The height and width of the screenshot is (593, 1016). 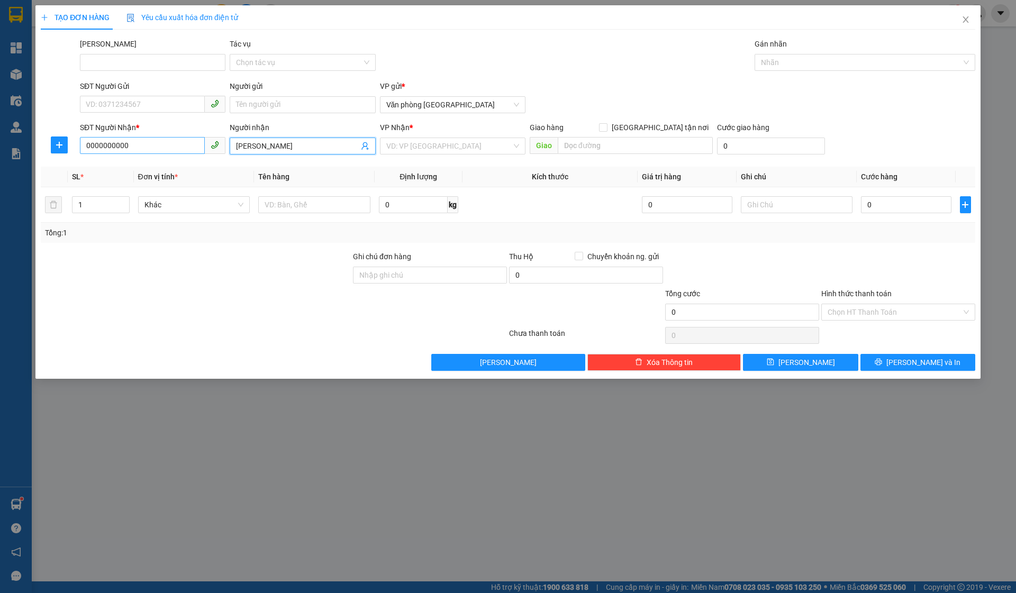 I want to click on label: Ghi chú đơn hàng, so click(x=382, y=257).